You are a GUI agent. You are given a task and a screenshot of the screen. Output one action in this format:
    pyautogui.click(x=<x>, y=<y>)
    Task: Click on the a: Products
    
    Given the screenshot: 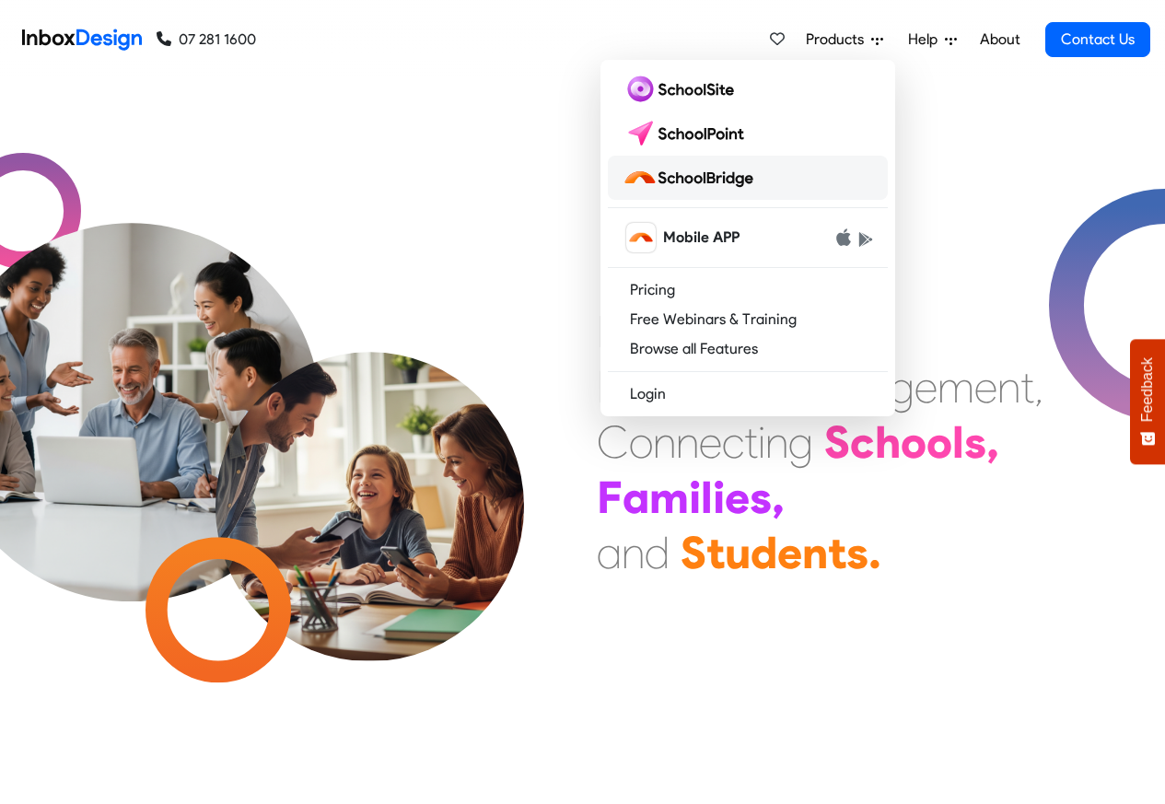 What is the action you would take?
    pyautogui.click(x=845, y=40)
    